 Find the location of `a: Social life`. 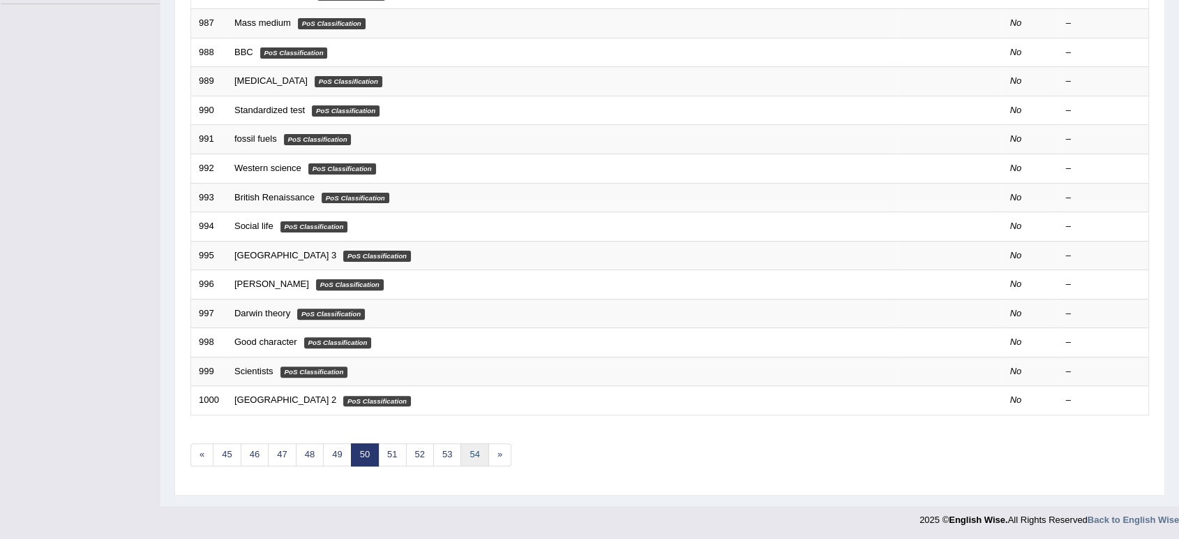

a: Social life is located at coordinates (254, 225).